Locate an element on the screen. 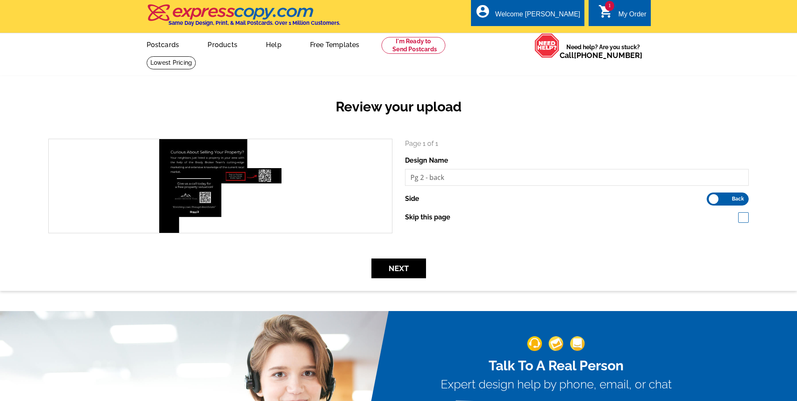  img: support-img-2.png is located at coordinates (556, 343).